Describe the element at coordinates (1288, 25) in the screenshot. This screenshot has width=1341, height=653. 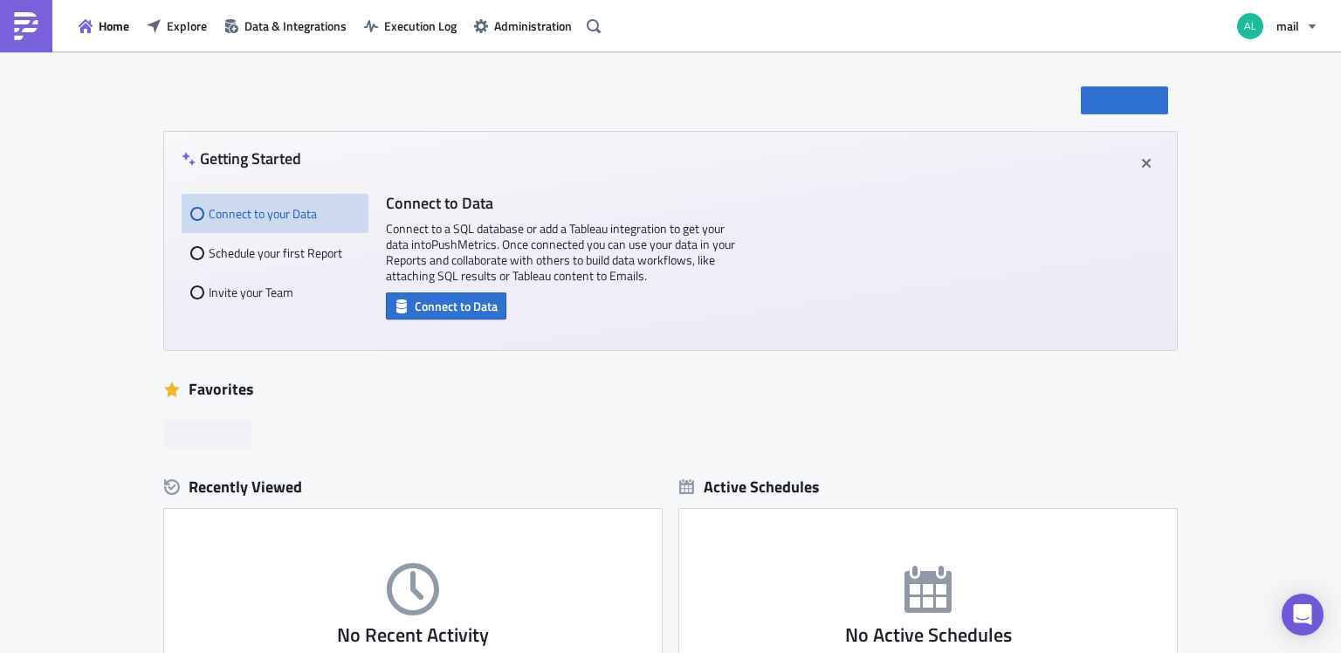
I see `span: mail` at that location.